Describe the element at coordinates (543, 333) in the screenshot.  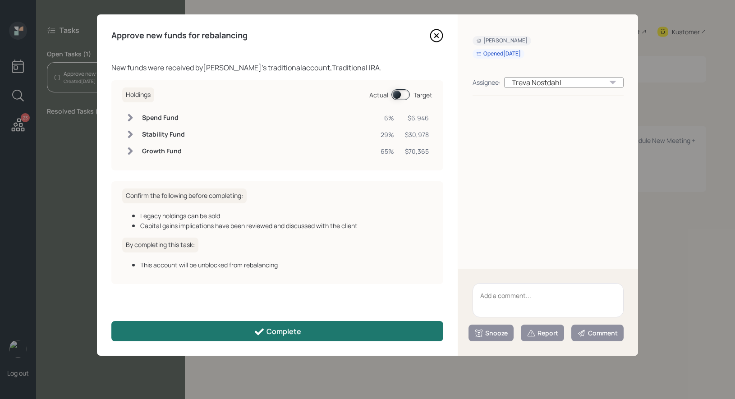
I see `div: Report` at that location.